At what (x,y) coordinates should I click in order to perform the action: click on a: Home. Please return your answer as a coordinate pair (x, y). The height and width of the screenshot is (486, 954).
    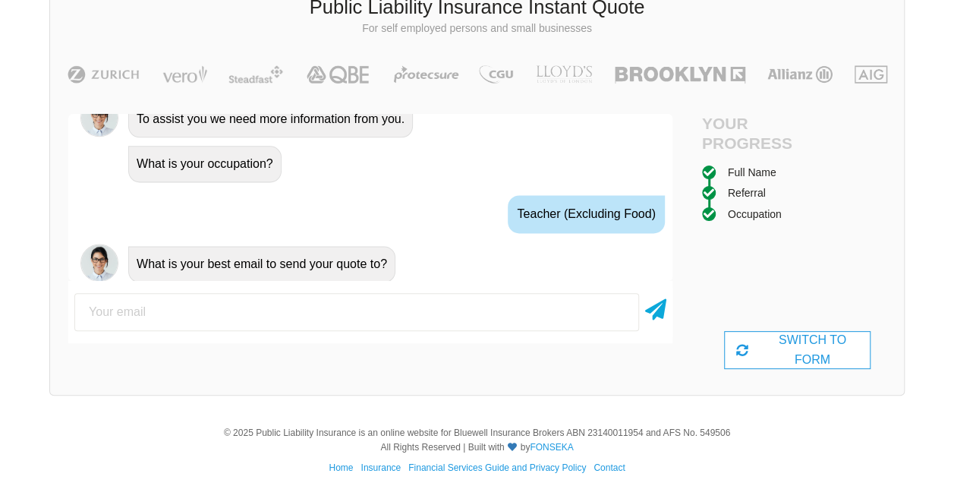
    Looking at the image, I should click on (341, 468).